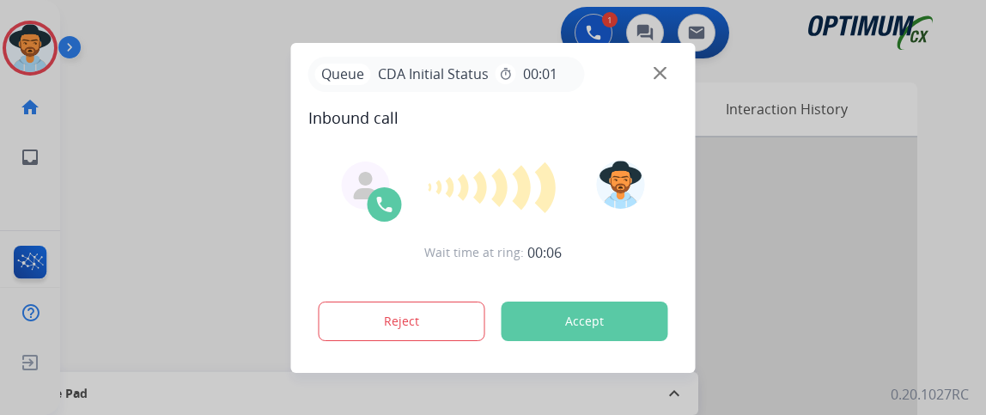  What do you see at coordinates (493, 118) in the screenshot?
I see `span: Inbound call` at bounding box center [493, 118].